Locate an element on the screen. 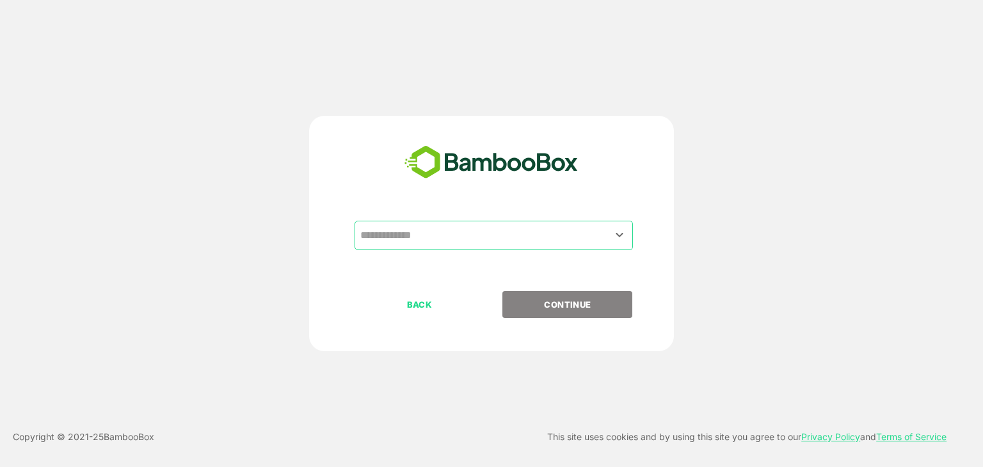 This screenshot has height=467, width=983. p: Copyright © 2021- 25 BambooBox is located at coordinates (83, 437).